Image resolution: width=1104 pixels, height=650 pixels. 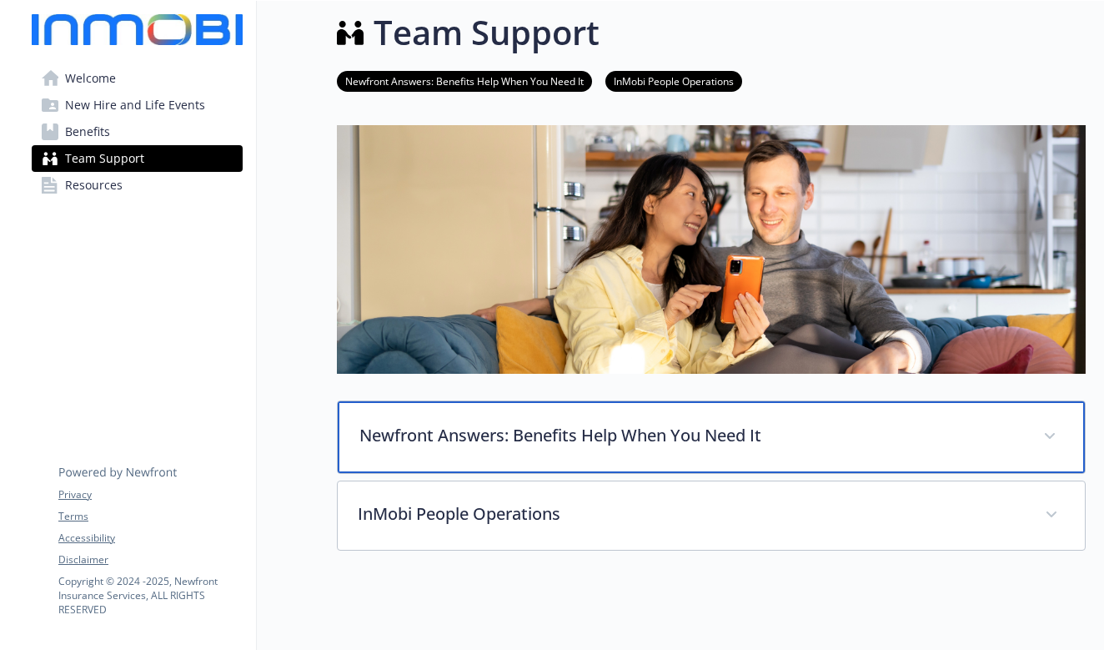 What do you see at coordinates (692, 514) in the screenshot?
I see `p: InMobi People Operations` at bounding box center [692, 514].